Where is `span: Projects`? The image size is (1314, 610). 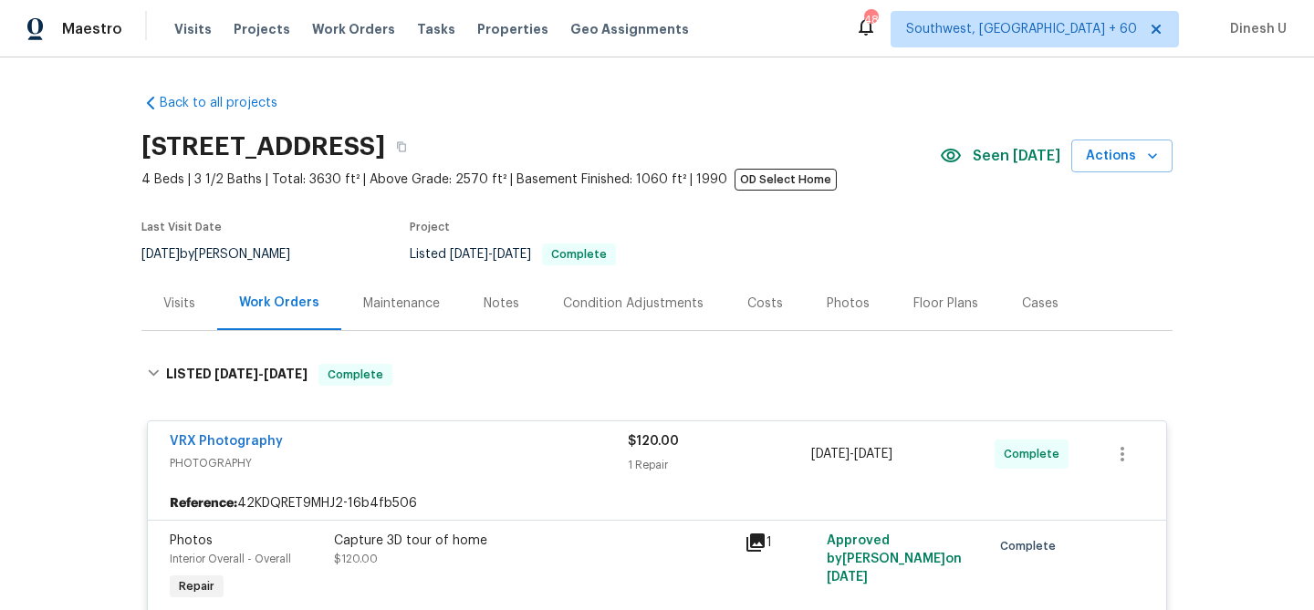 span: Projects is located at coordinates (262, 29).